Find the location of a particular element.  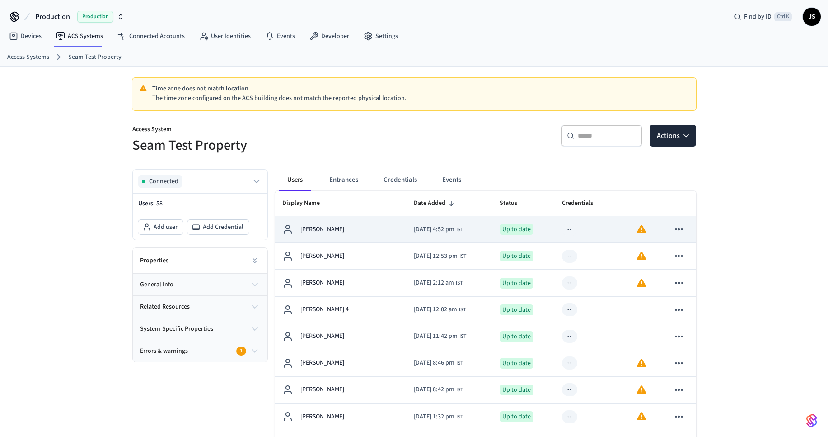

button: JS is located at coordinates (812, 17).